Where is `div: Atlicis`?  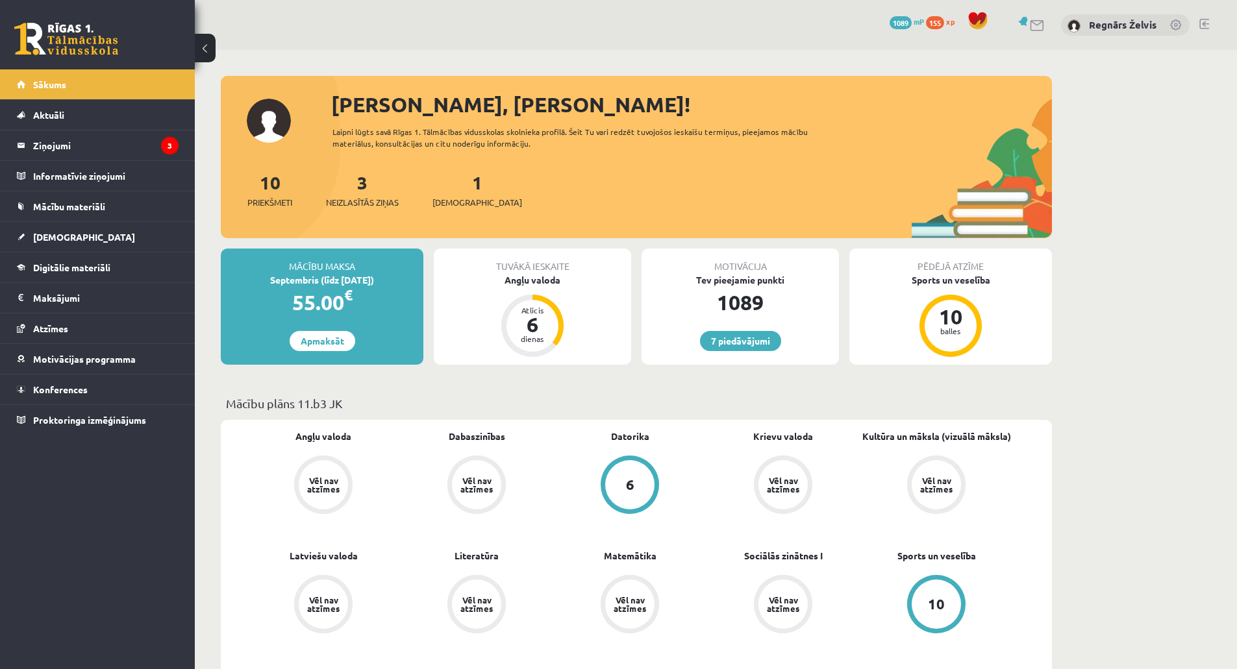 div: Atlicis is located at coordinates (532, 310).